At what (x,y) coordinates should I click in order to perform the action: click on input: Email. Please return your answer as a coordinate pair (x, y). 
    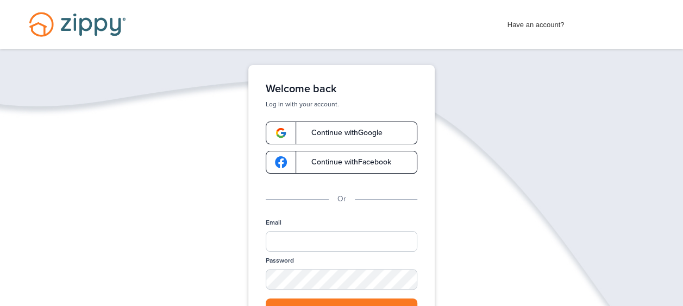
    Looking at the image, I should click on (341, 242).